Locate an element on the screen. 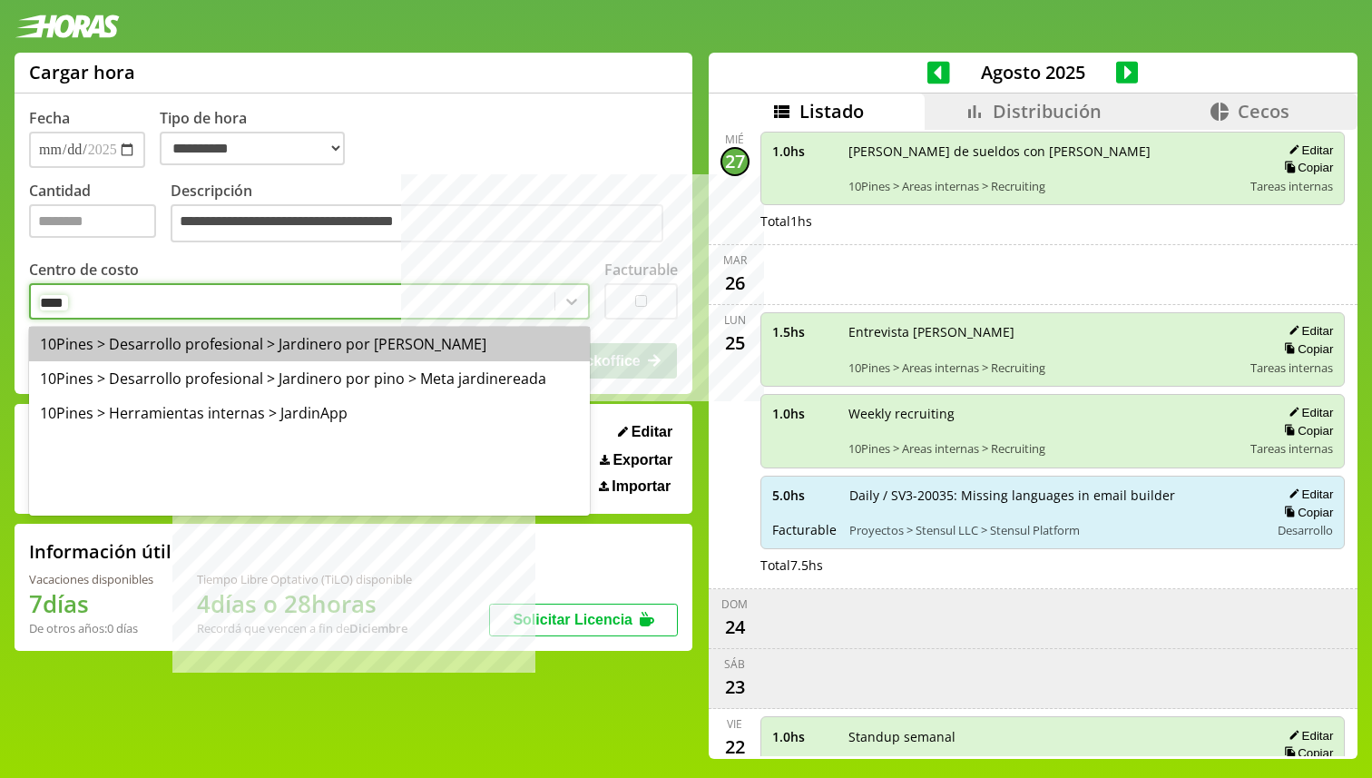  button: Exportar is located at coordinates (636, 460).